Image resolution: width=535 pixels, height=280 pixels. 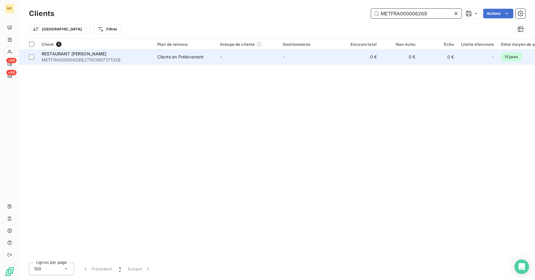 I want to click on span: Client, so click(x=48, y=44).